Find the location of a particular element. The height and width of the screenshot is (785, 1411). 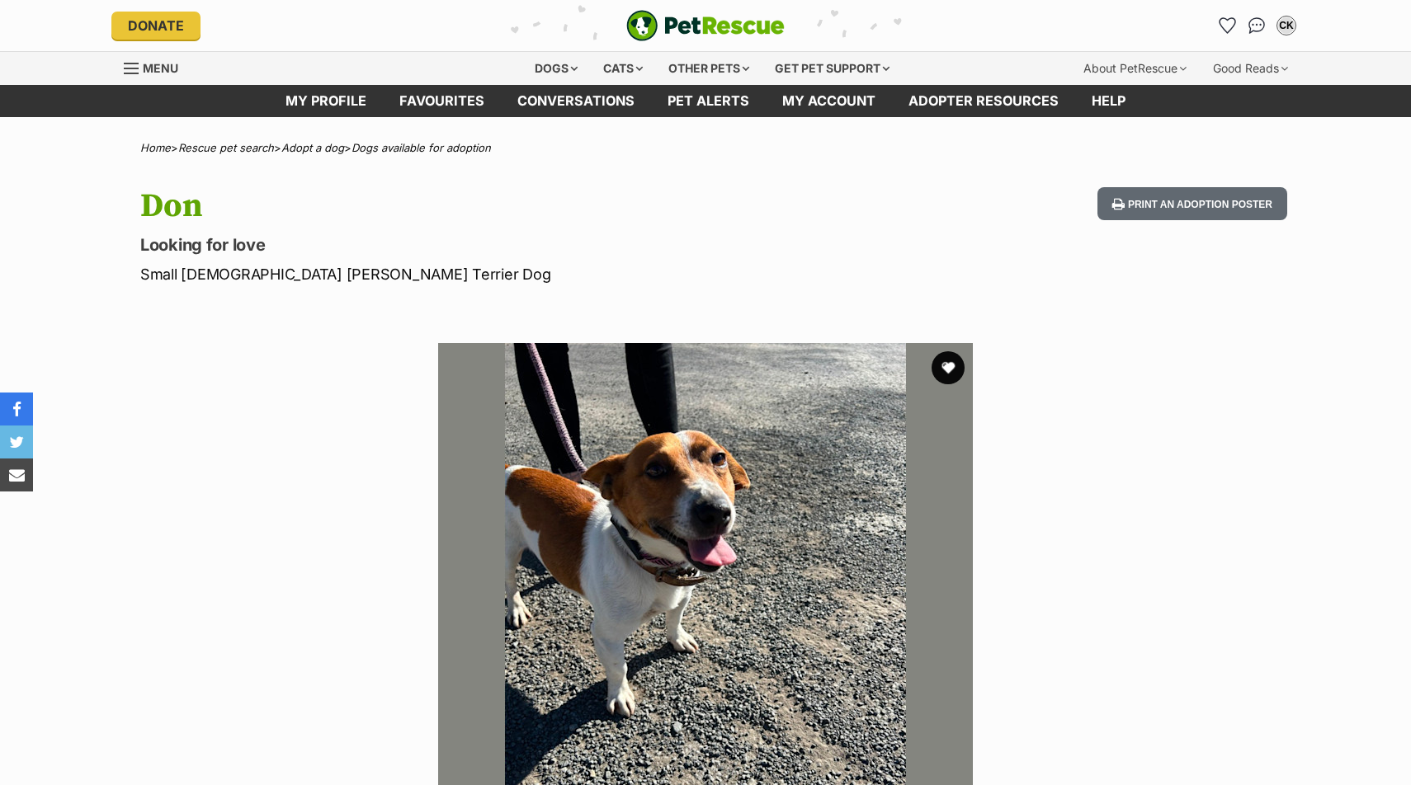

div: CK is located at coordinates (1286, 26).